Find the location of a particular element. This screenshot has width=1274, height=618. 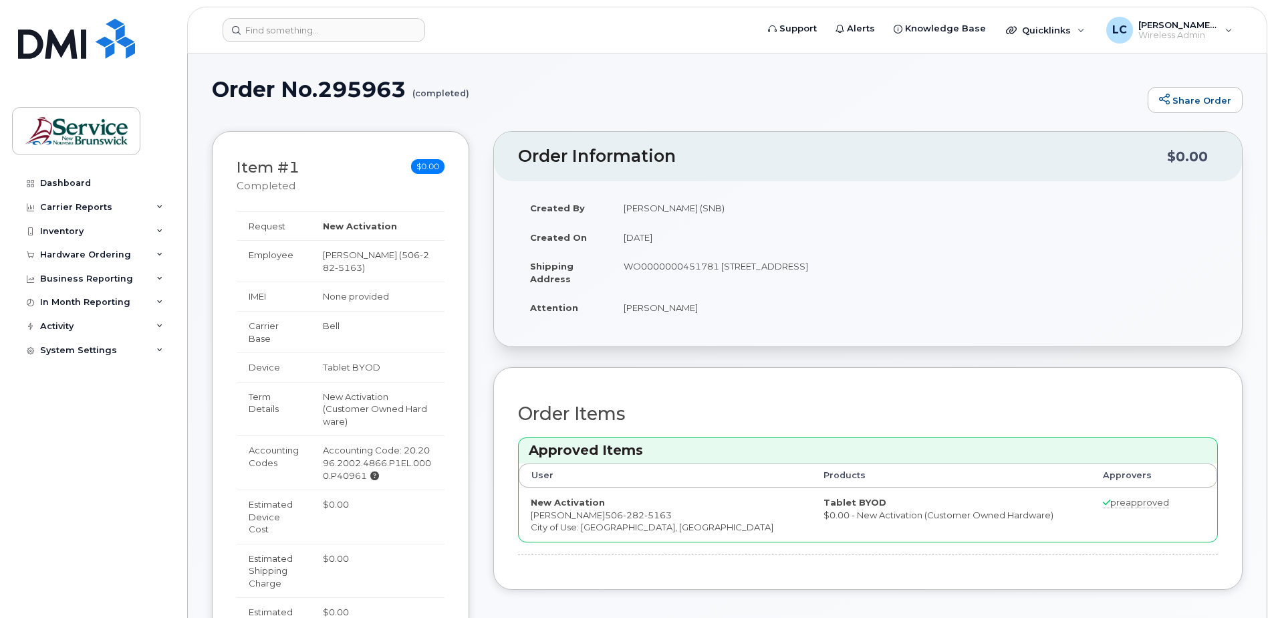

span: $0.00 is located at coordinates (428, 166).